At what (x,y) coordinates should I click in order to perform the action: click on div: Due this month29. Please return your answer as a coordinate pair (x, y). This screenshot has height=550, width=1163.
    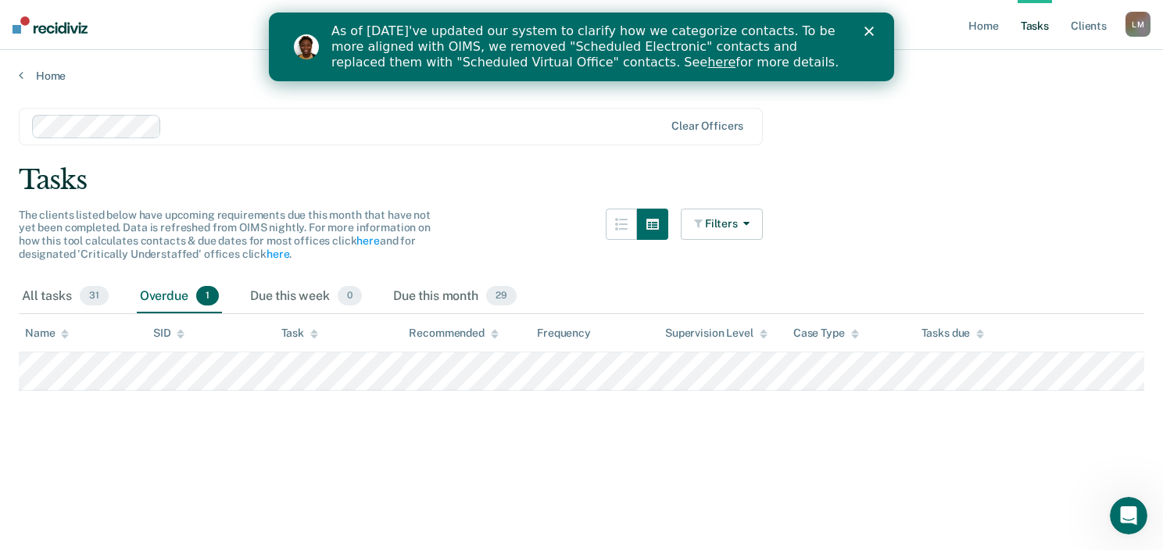
    Looking at the image, I should click on (455, 297).